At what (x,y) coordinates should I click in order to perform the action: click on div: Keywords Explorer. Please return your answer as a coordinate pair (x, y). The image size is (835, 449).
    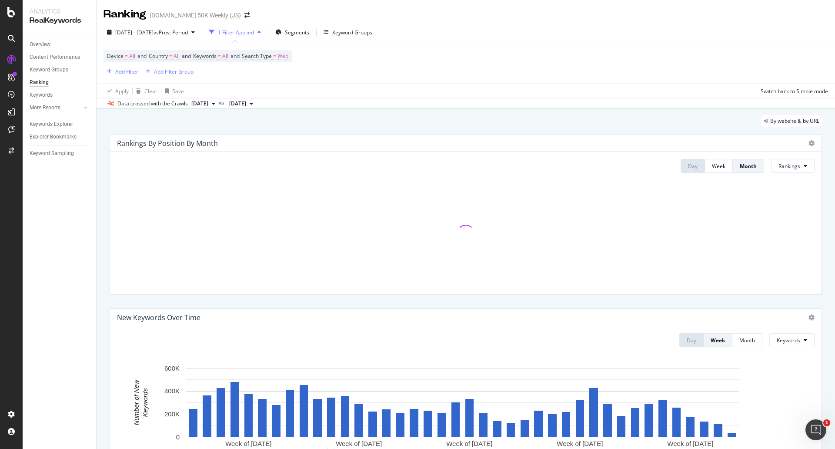
    Looking at the image, I should click on (51, 124).